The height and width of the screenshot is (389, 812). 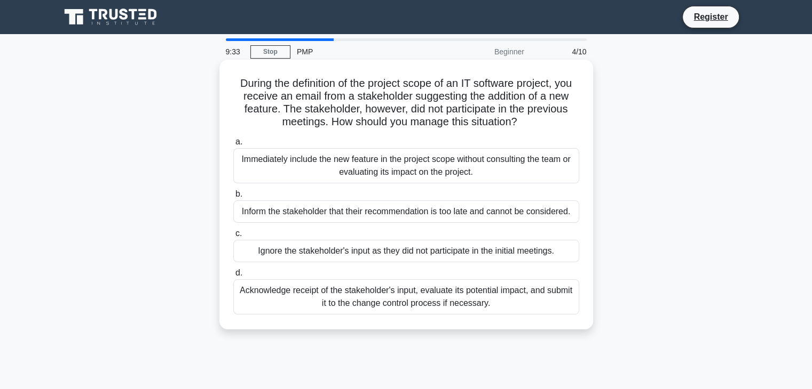 What do you see at coordinates (363, 52) in the screenshot?
I see `div: PMP` at bounding box center [363, 52].